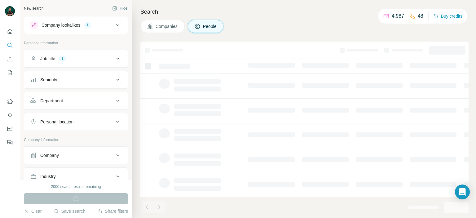  What do you see at coordinates (76, 176) in the screenshot?
I see `button: Industry` at bounding box center [76, 176].